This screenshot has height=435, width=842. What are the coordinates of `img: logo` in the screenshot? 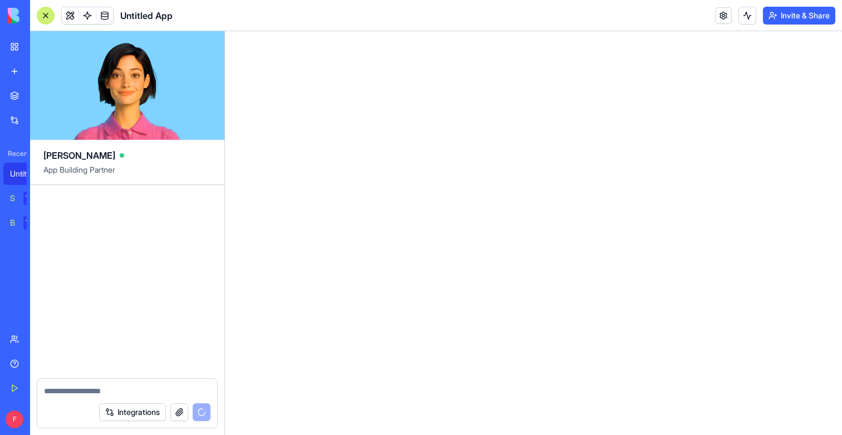 It's located at (42, 16).